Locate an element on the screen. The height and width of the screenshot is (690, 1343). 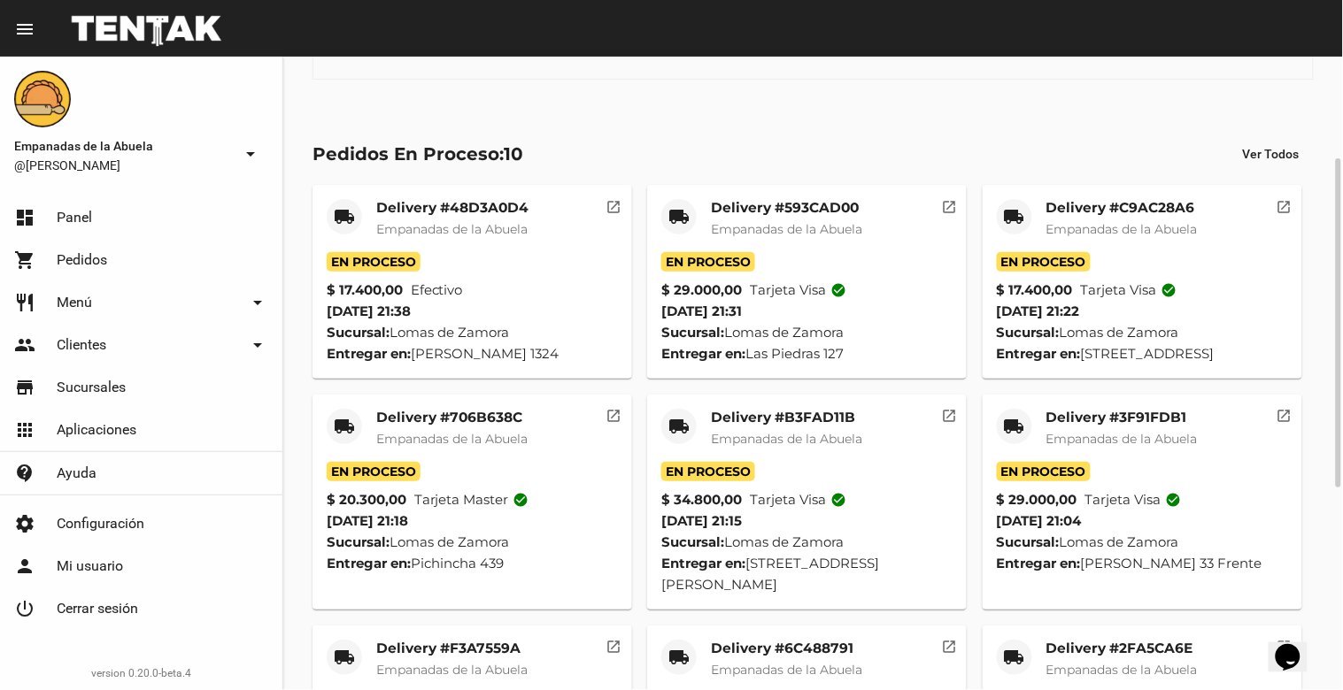
mat-icon: settings is located at coordinates (25, 524).